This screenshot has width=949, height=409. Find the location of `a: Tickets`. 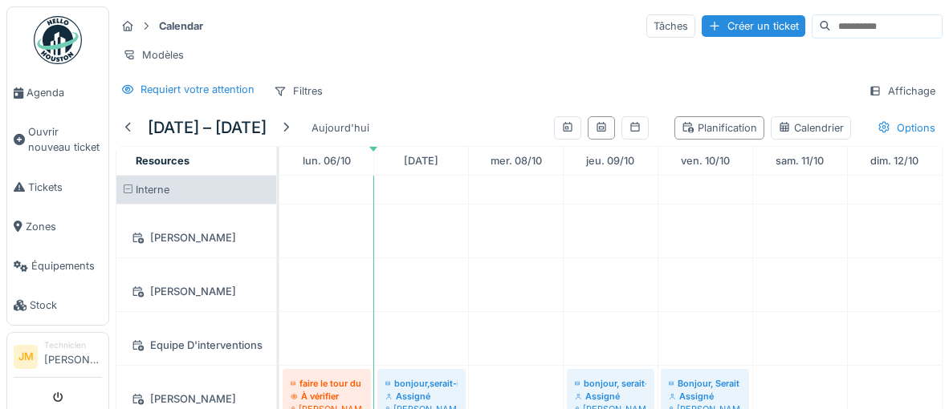

a: Tickets is located at coordinates (58, 187).